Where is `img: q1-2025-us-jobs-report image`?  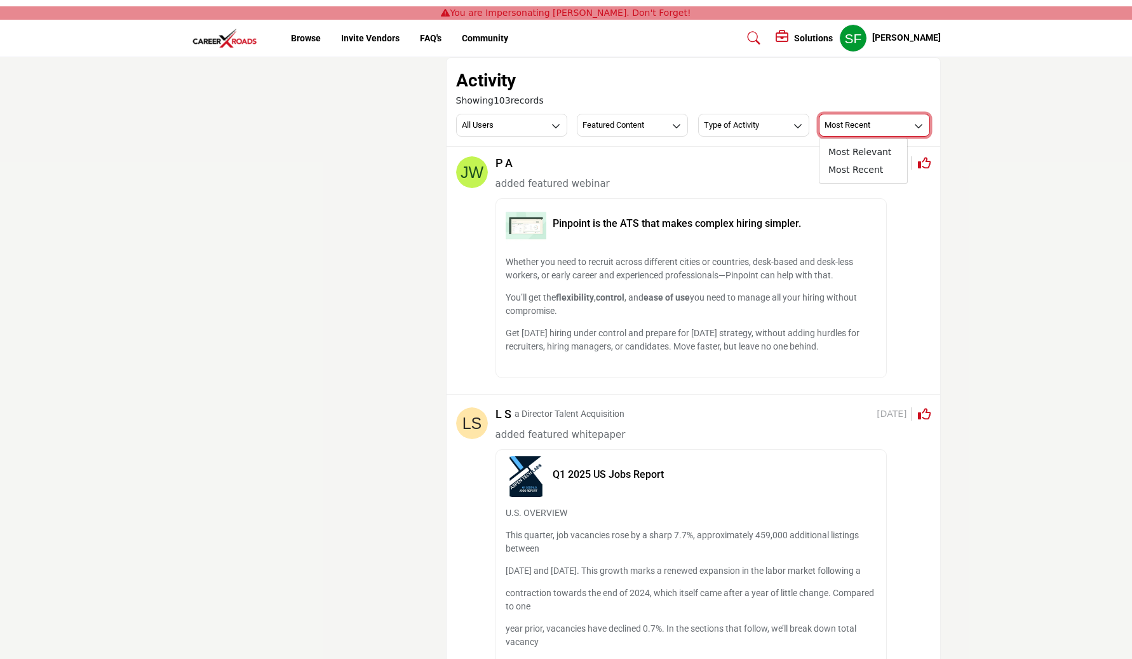
img: q1-2025-us-jobs-report image is located at coordinates (526, 476).